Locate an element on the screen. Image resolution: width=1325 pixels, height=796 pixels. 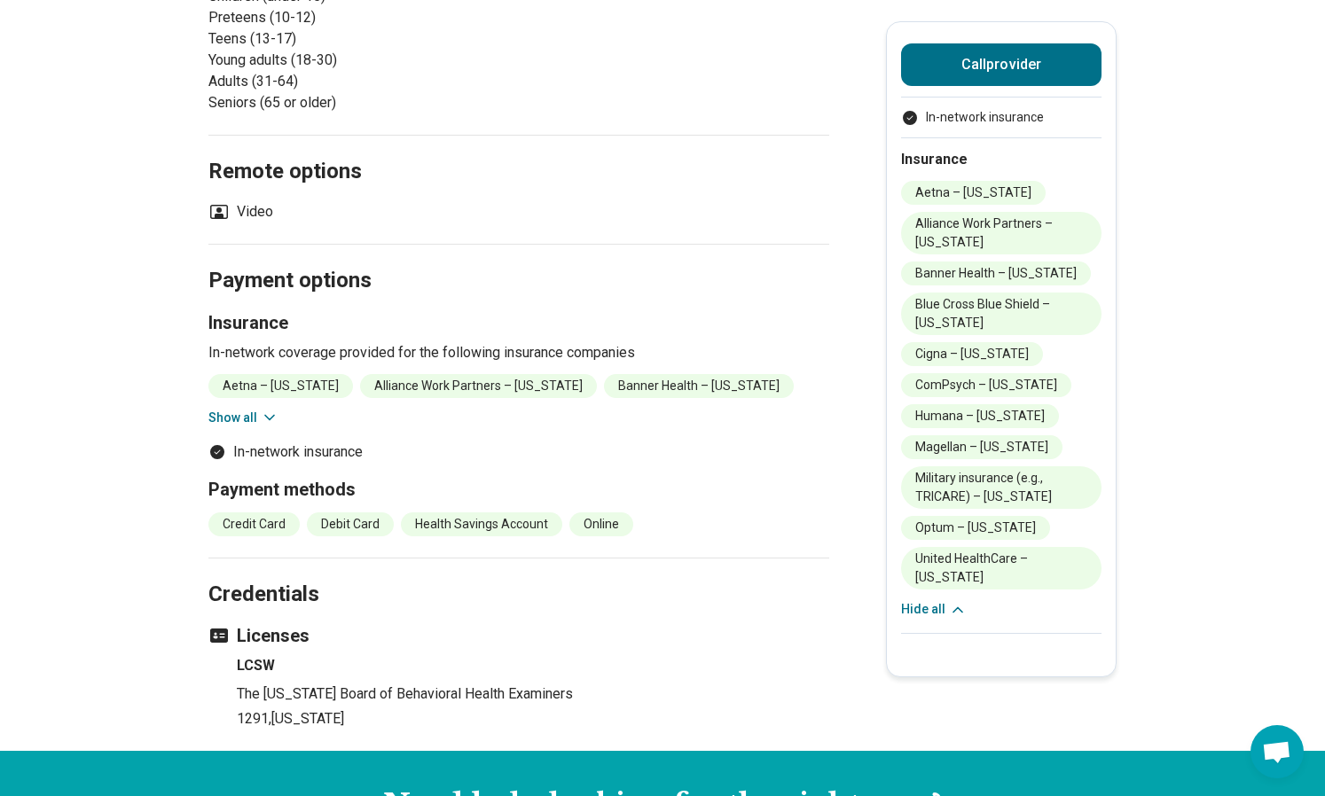
button: Show all is located at coordinates (243, 418).